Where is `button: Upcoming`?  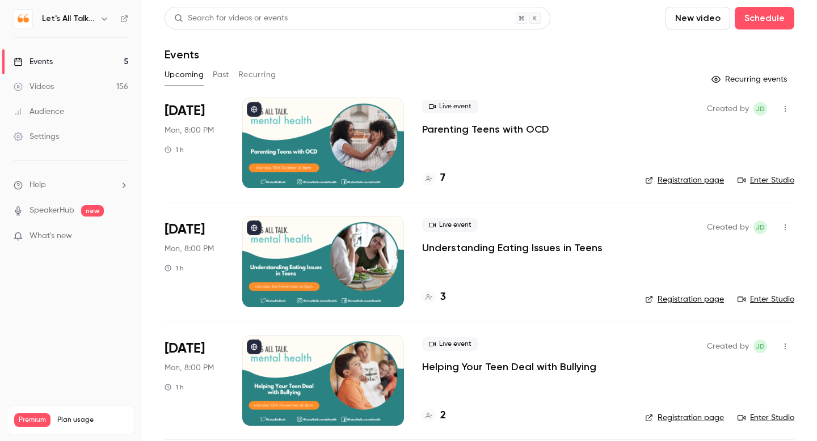
button: Upcoming is located at coordinates (184, 75).